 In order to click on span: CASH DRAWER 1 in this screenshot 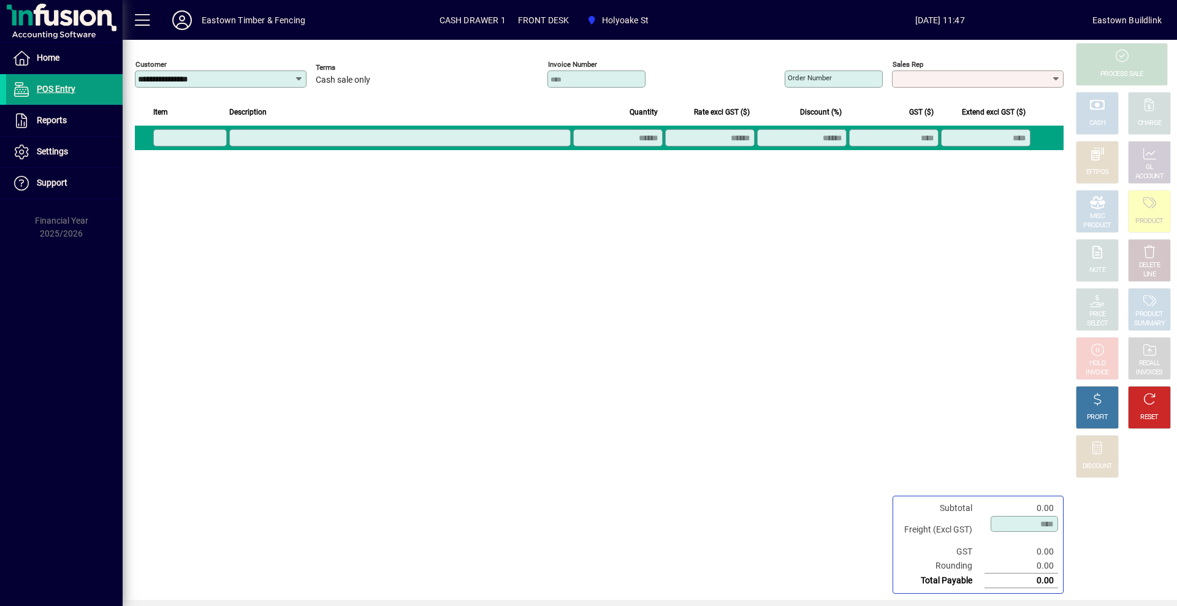, I will do `click(472, 20)`.